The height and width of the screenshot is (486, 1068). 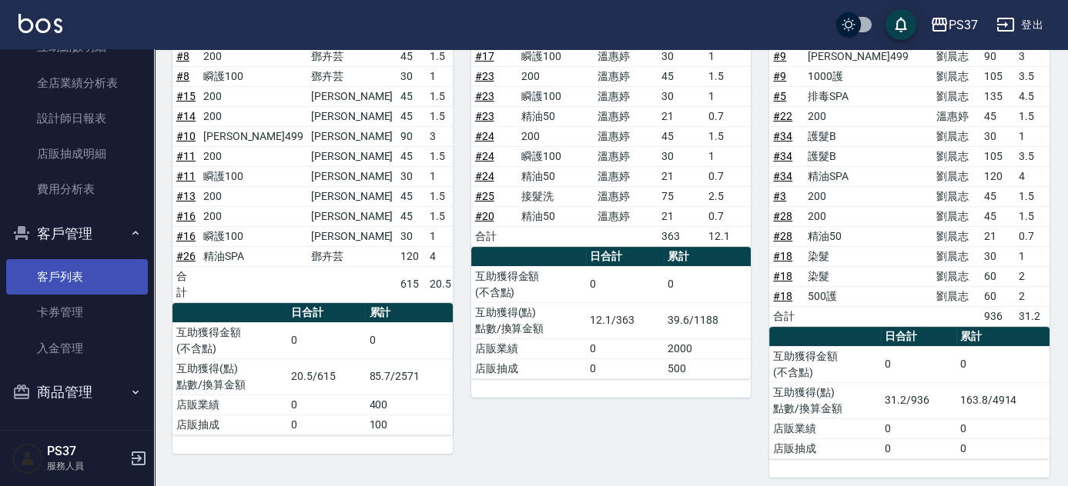 What do you see at coordinates (555, 176) in the screenshot?
I see `td: 精油50` at bounding box center [555, 176].